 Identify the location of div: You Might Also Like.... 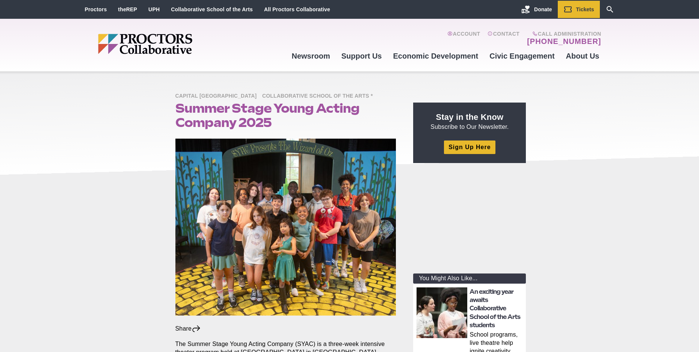
(469, 278).